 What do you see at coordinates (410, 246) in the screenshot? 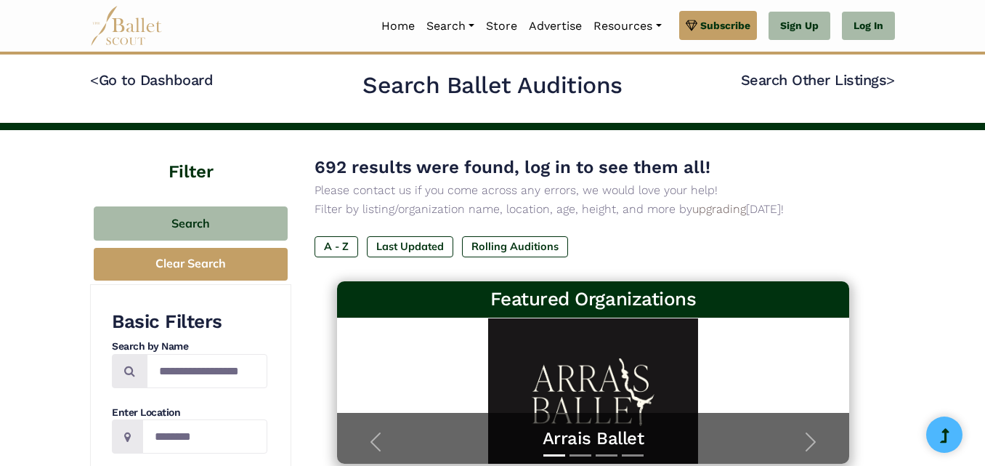
I see `label: Last Updated` at bounding box center [410, 246].